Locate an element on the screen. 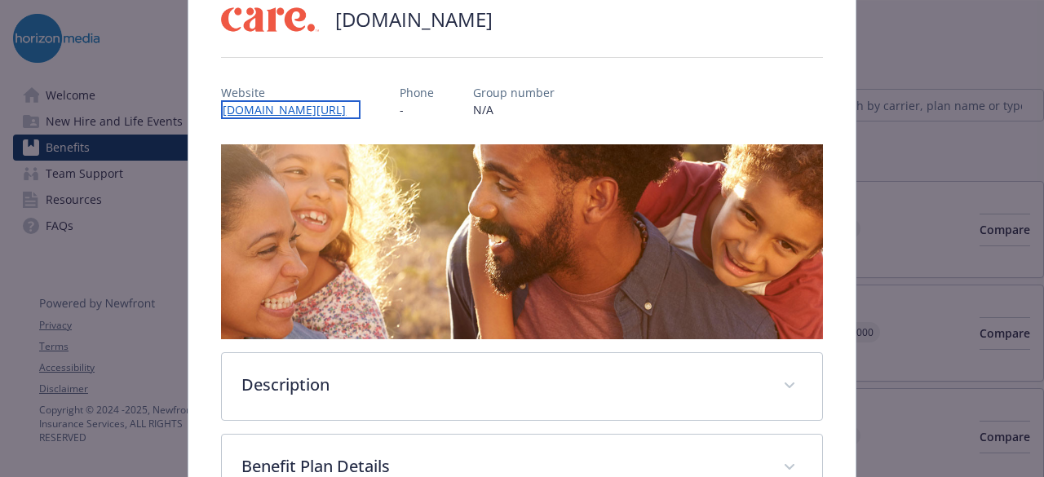 The width and height of the screenshot is (1044, 477). img: banner is located at coordinates (521, 241).